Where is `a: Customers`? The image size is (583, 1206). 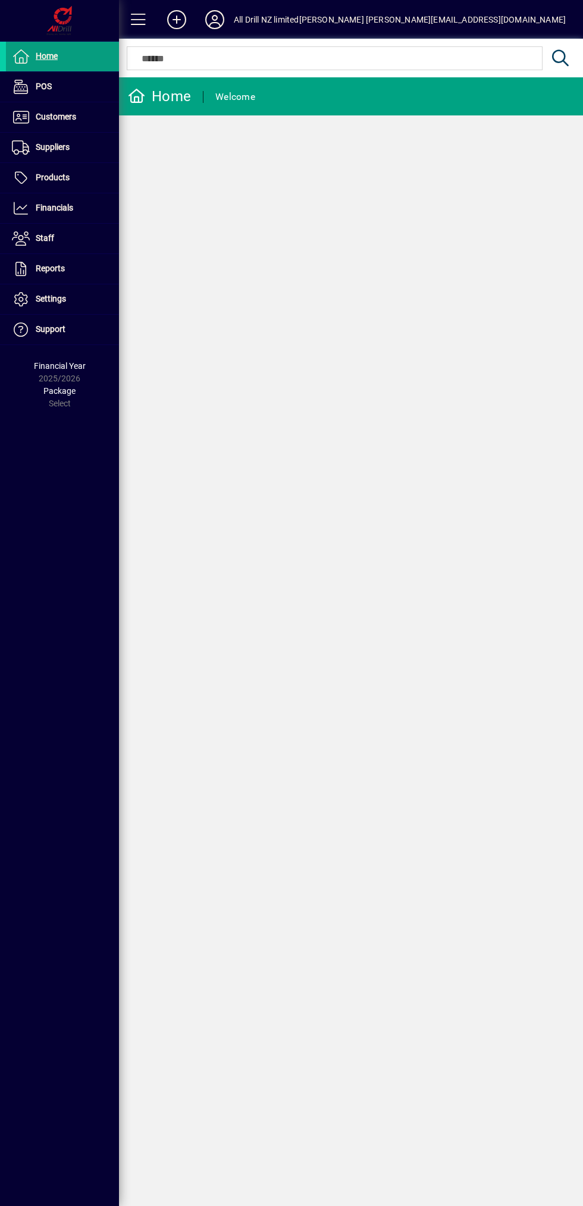 a: Customers is located at coordinates (62, 117).